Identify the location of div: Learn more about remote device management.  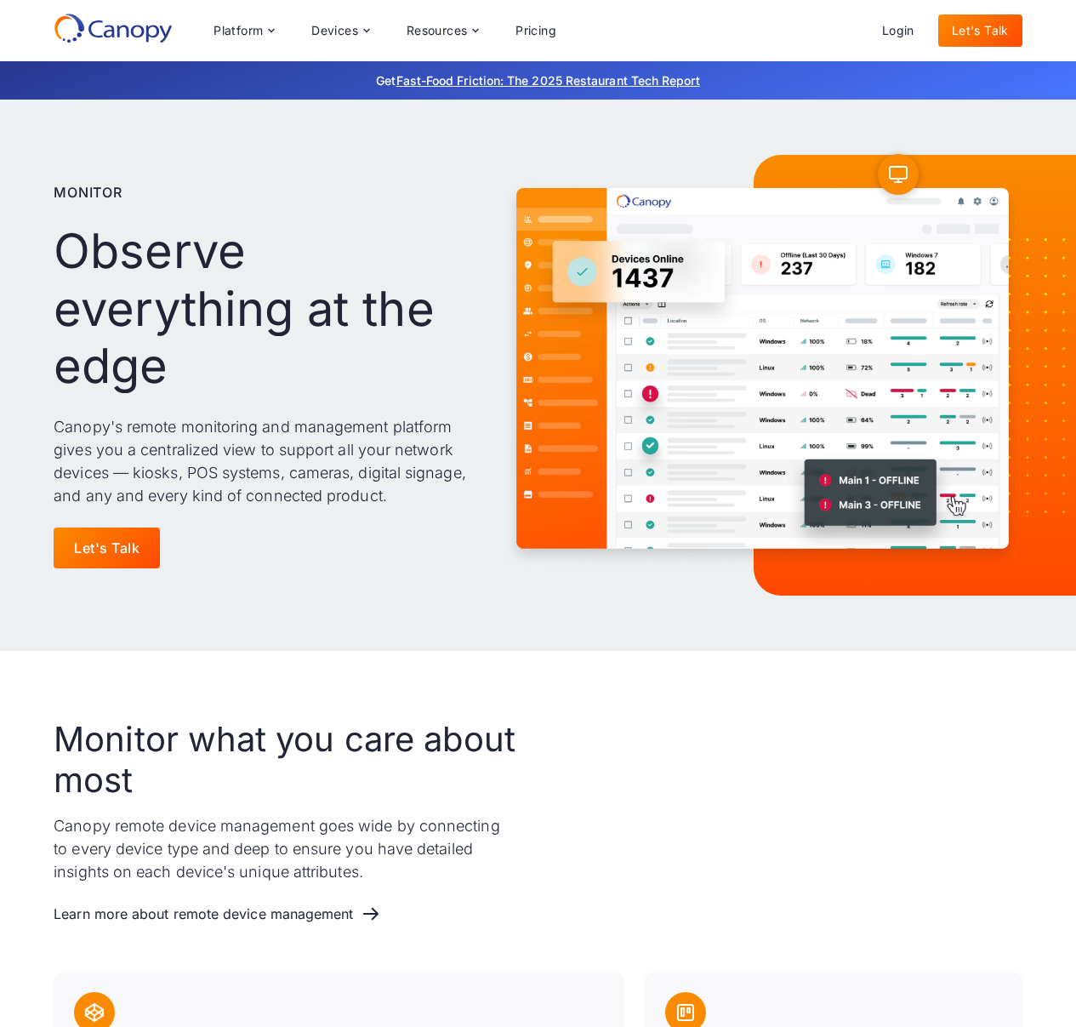
(203, 914).